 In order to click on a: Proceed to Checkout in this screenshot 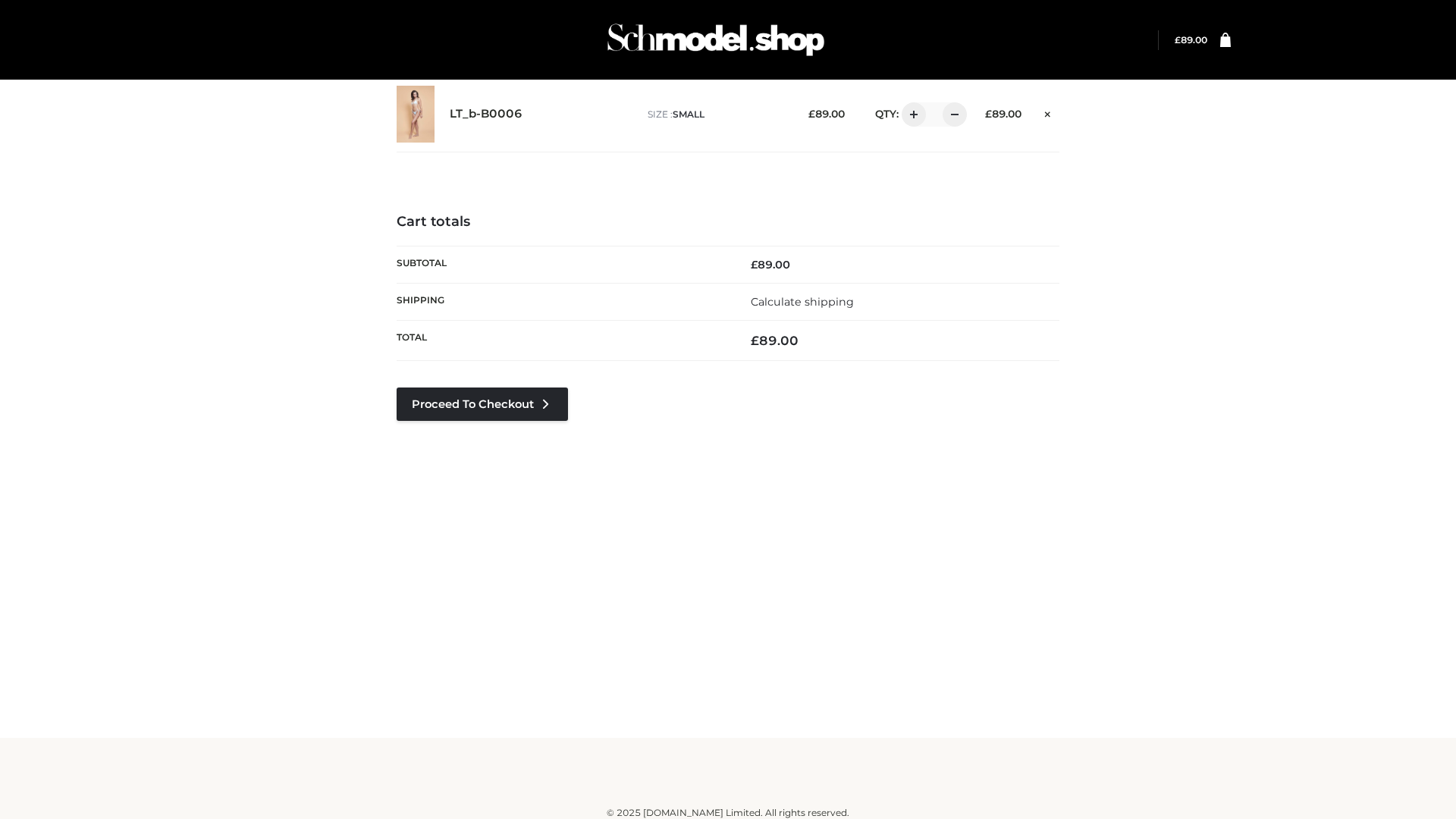, I will do `click(483, 404)`.